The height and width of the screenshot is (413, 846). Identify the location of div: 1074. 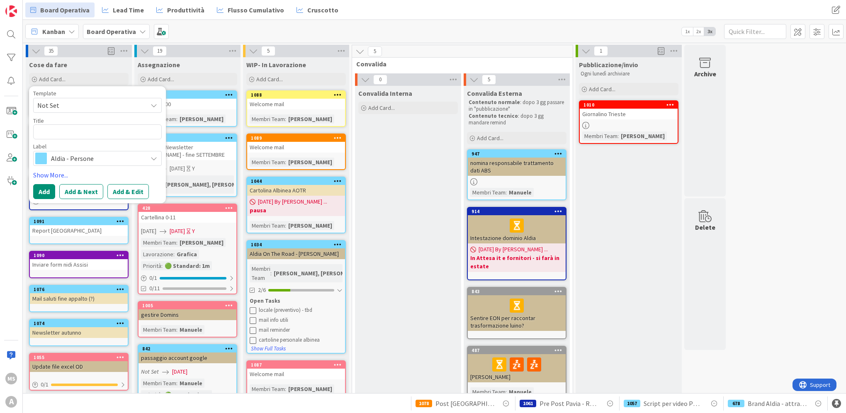
(80, 324).